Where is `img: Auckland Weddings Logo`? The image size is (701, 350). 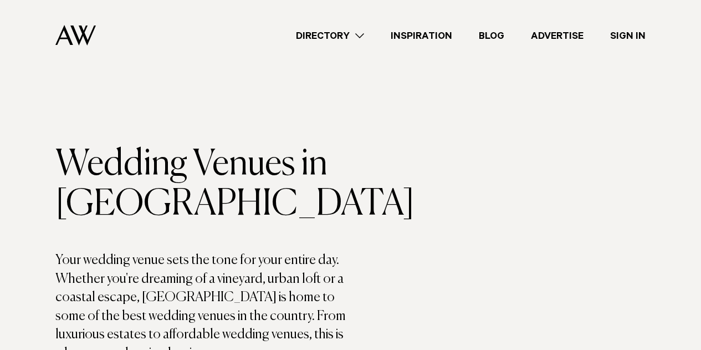 img: Auckland Weddings Logo is located at coordinates (75, 35).